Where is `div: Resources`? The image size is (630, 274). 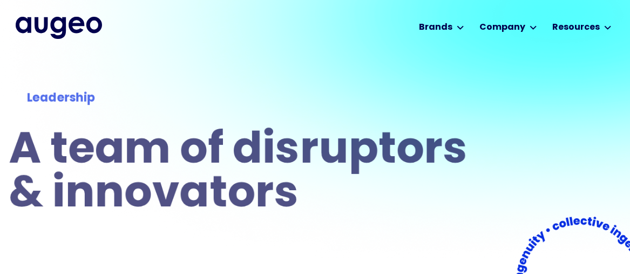 div: Resources is located at coordinates (576, 28).